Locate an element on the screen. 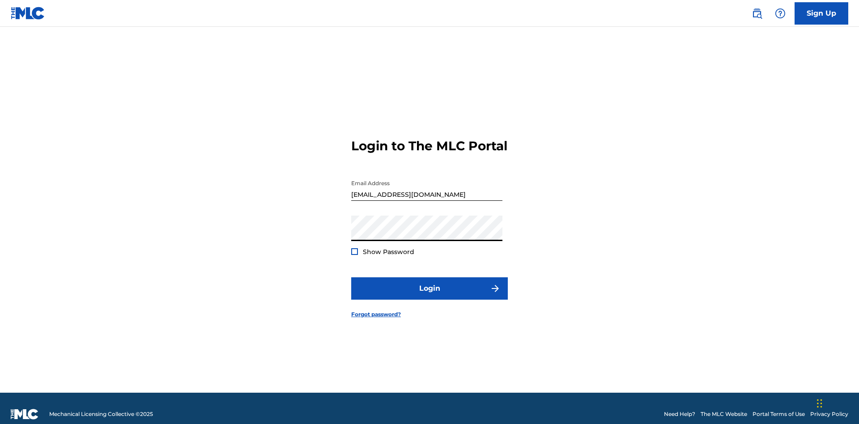  a: Need Help? is located at coordinates (680, 414).